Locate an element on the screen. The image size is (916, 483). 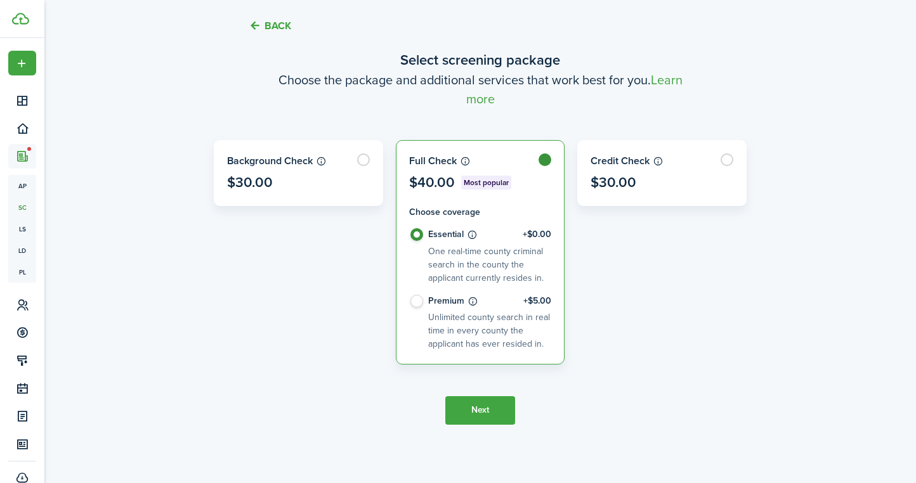
h4: Choose coverage is located at coordinates (480, 212).